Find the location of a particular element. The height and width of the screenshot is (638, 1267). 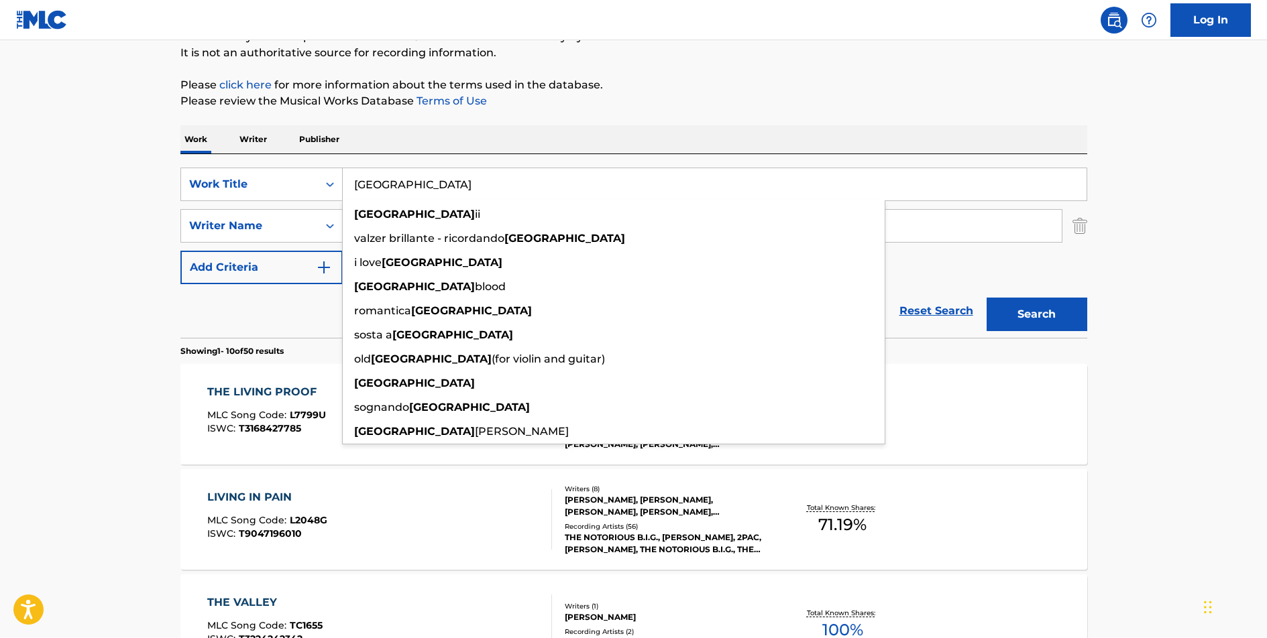

p: Showing 1 - 10 of 50 results is located at coordinates (232, 351).